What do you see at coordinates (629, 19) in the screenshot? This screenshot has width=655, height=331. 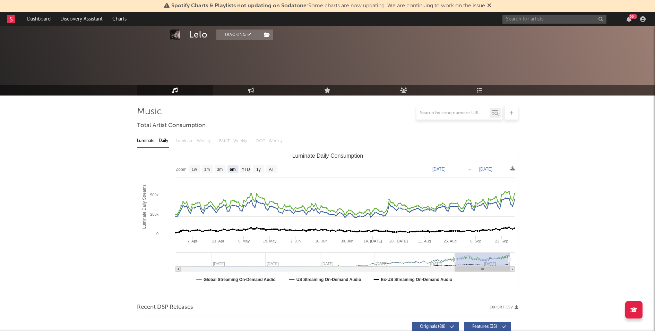 I see `button: 99+` at bounding box center [629, 19].